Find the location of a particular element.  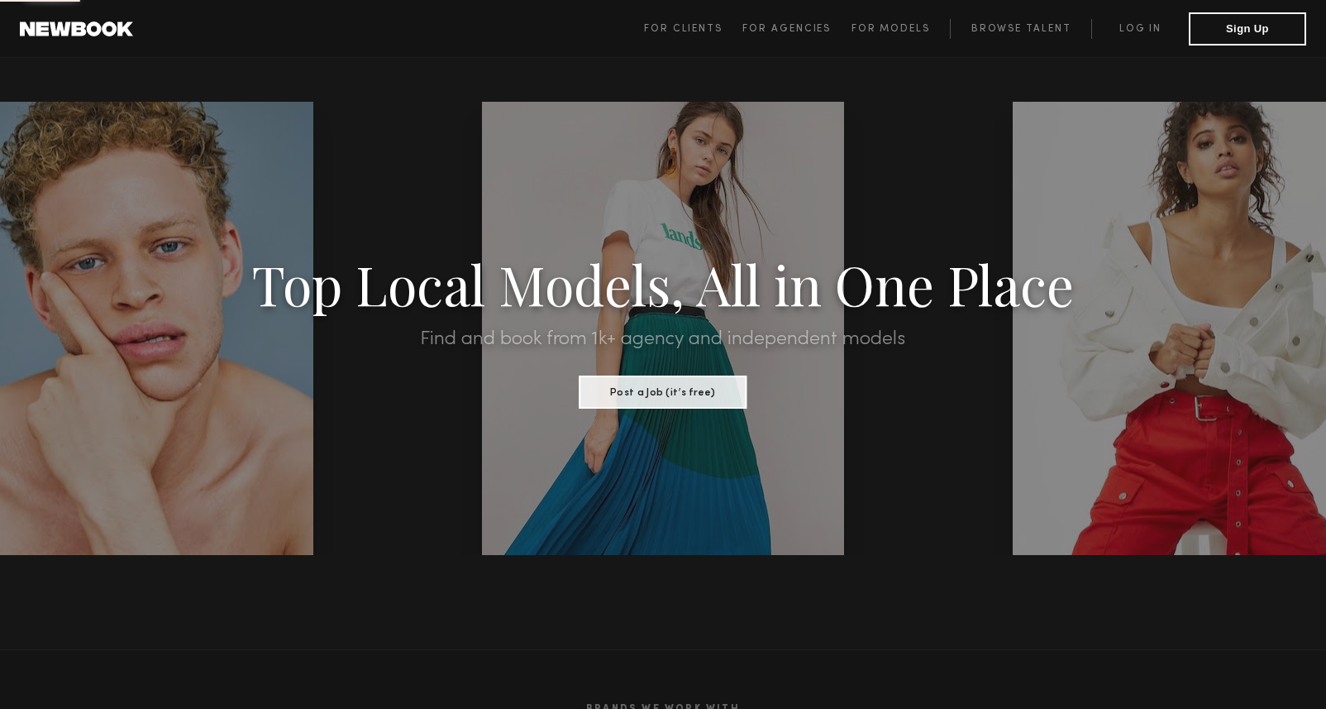

a: Browse Talent is located at coordinates (1020, 29).